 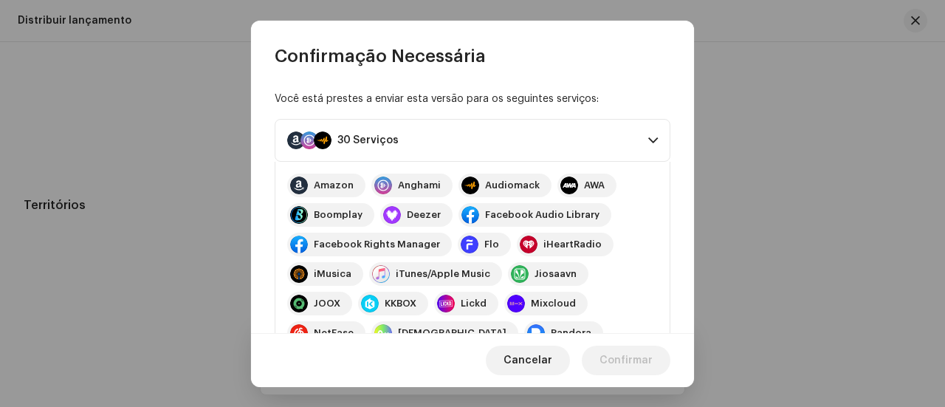 I want to click on div: Anghami, so click(x=419, y=185).